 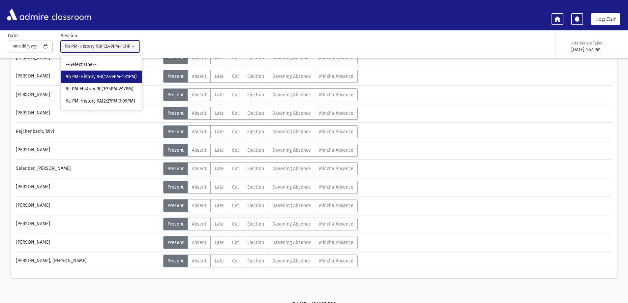 I want to click on span: --Select One--, so click(x=81, y=65).